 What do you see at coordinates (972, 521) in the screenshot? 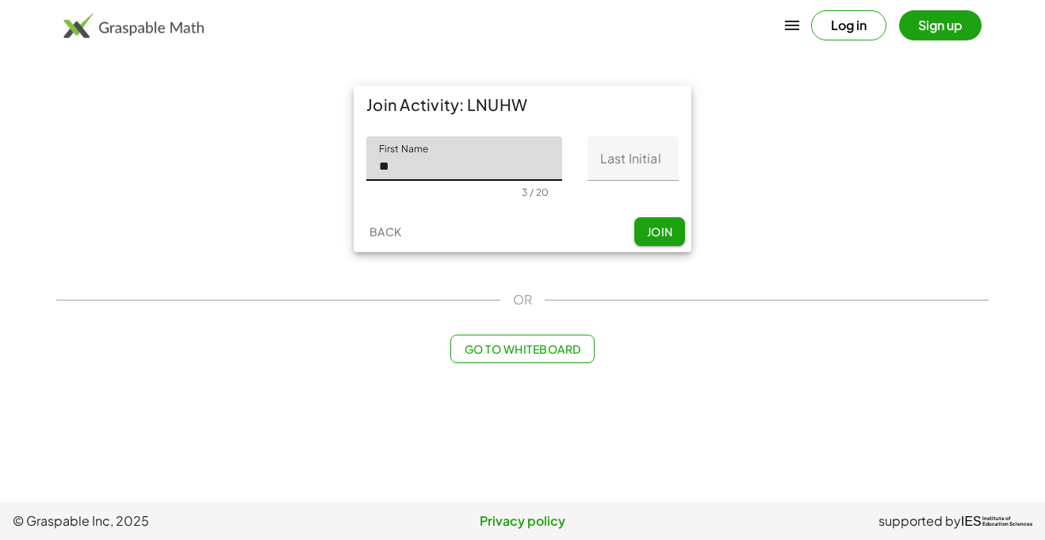
I see `span: IES` at bounding box center [972, 521].